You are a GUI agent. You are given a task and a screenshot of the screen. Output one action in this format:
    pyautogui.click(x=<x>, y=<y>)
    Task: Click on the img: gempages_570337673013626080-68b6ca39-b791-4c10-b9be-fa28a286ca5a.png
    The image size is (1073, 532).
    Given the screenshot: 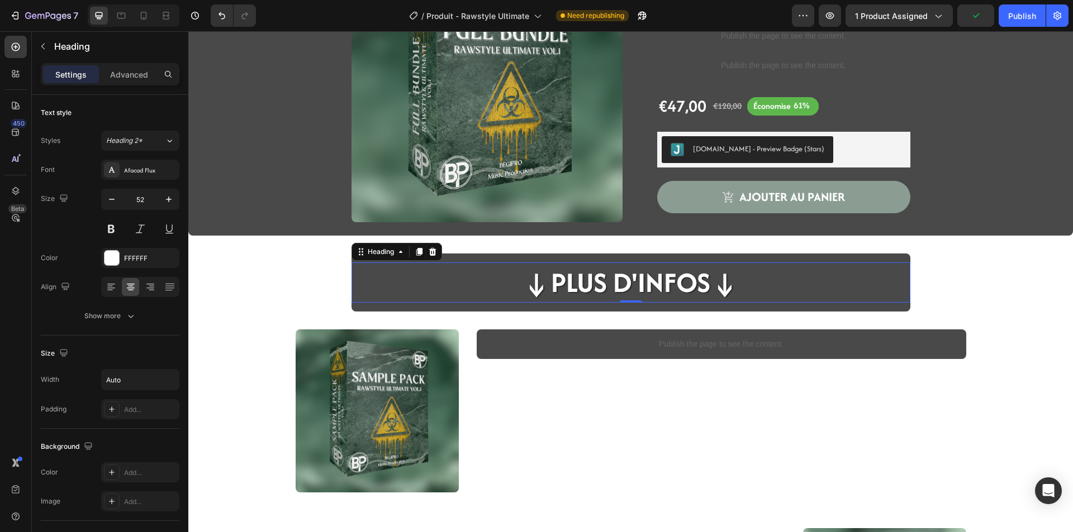 What is the action you would take?
    pyautogui.click(x=189, y=380)
    